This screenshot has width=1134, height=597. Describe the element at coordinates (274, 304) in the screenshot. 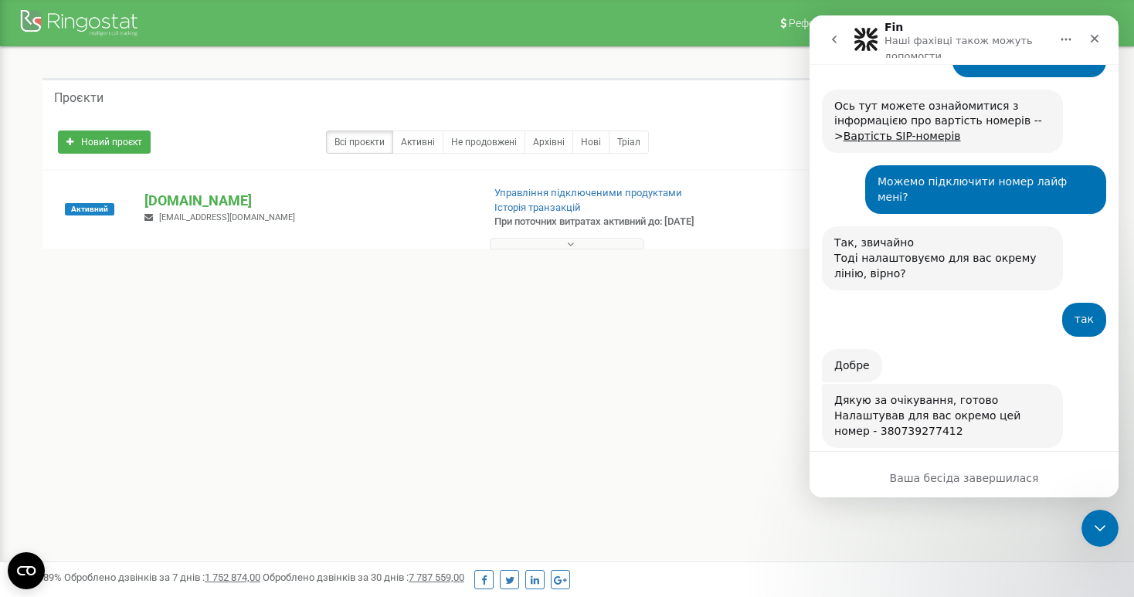

I see `div: так` at that location.